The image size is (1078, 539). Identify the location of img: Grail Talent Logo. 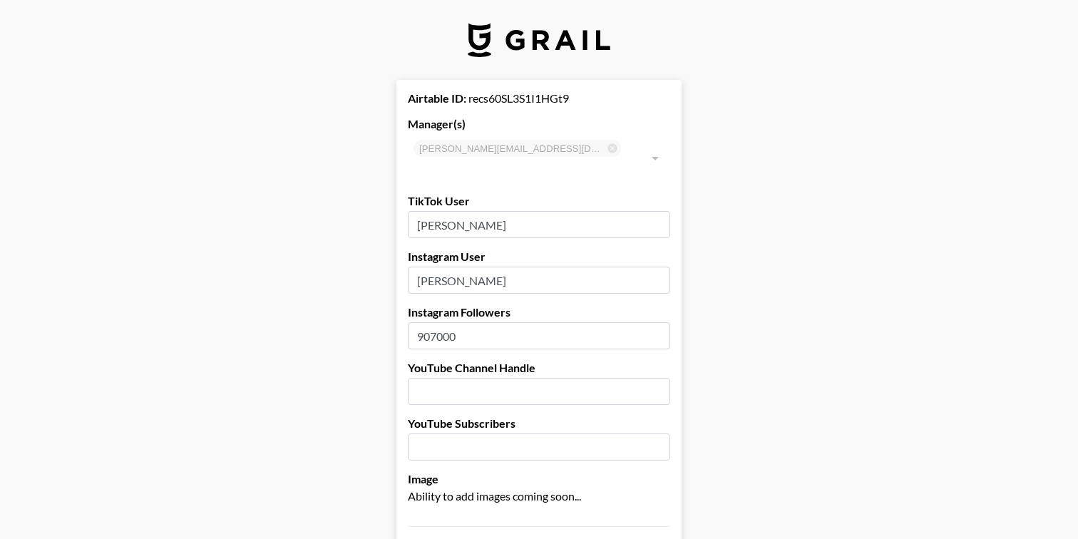
(539, 40).